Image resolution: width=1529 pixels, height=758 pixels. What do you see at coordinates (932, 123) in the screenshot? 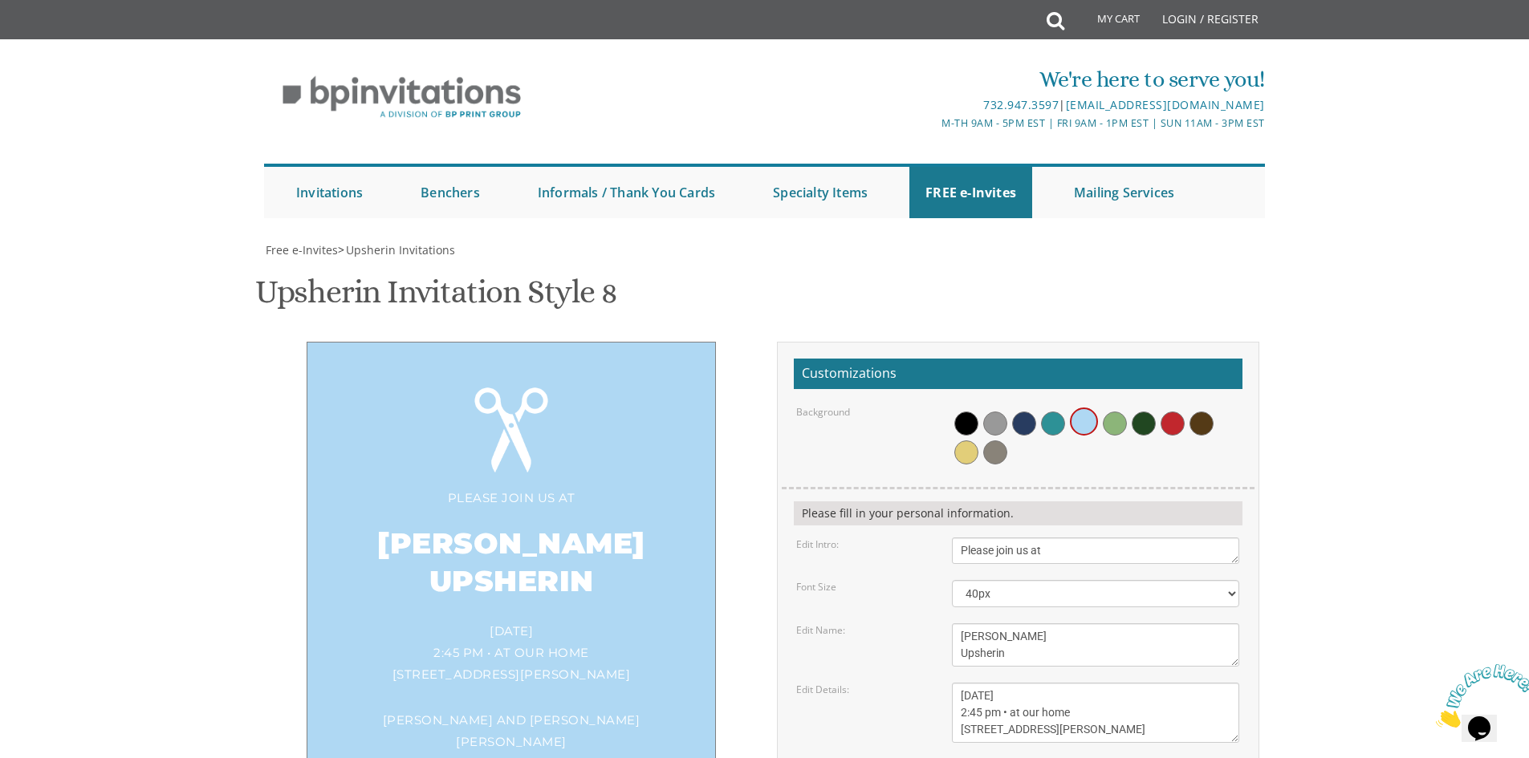
I see `div: M-Th 9am - 5pm EST | Fri 9am - 1pm EST | Sun 11am - 3pm EST` at bounding box center [932, 123].